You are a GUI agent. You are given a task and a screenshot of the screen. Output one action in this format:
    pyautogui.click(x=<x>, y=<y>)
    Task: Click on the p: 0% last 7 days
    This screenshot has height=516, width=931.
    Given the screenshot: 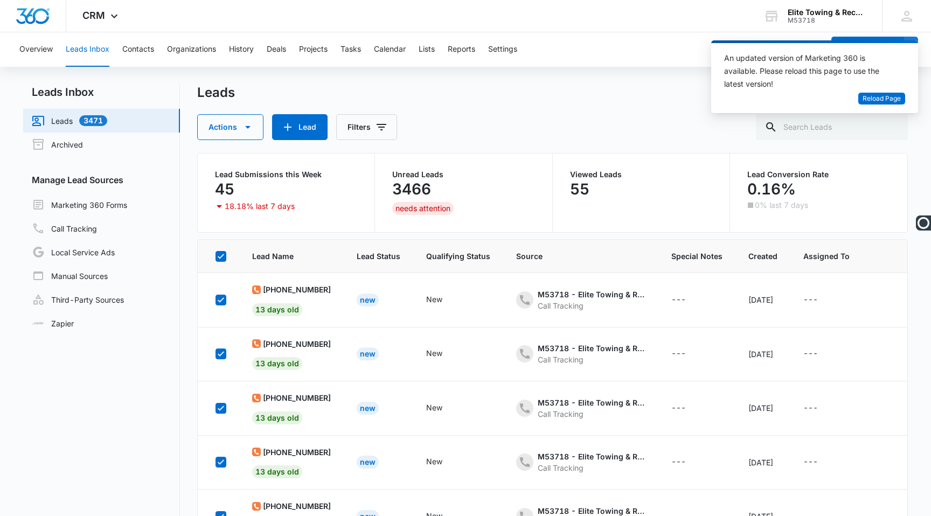 What is the action you would take?
    pyautogui.click(x=781, y=205)
    